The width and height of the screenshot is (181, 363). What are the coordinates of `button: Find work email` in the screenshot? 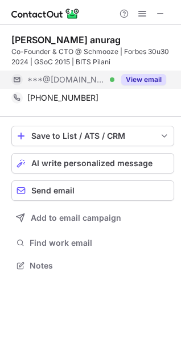 It's located at (93, 243).